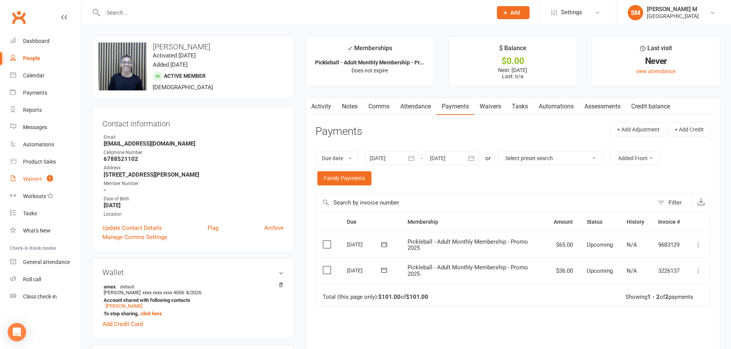 This screenshot has width=731, height=349. Describe the element at coordinates (37, 231) in the screenshot. I see `div: What's New` at that location.